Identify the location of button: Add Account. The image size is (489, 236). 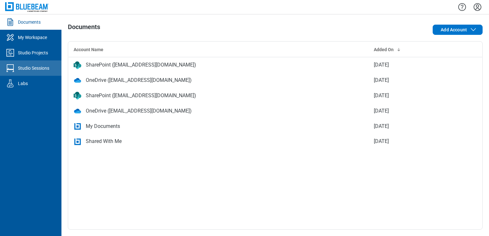
(458, 30).